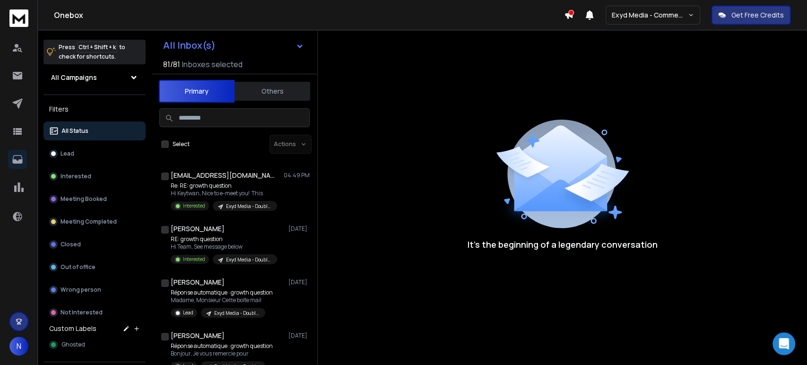 The width and height of the screenshot is (807, 365). What do you see at coordinates (70, 244) in the screenshot?
I see `p: Closed` at bounding box center [70, 244].